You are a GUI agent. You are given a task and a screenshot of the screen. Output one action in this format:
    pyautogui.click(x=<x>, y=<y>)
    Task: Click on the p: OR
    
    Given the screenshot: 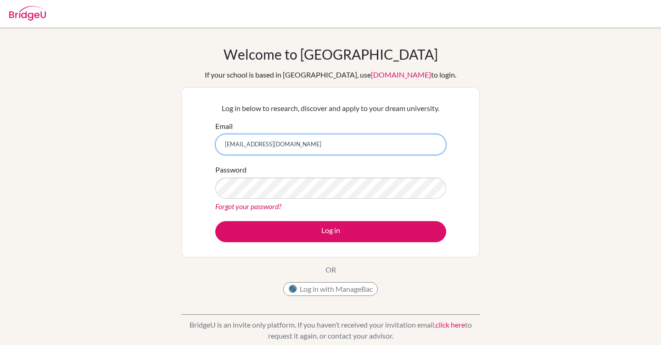 What is the action you would take?
    pyautogui.click(x=330, y=270)
    